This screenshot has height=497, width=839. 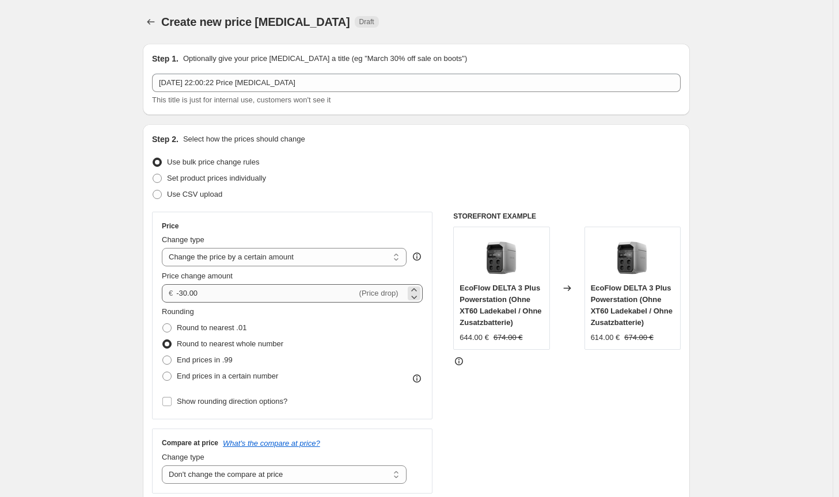 What do you see at coordinates (474, 338) in the screenshot?
I see `div: 644.00 €` at bounding box center [474, 338].